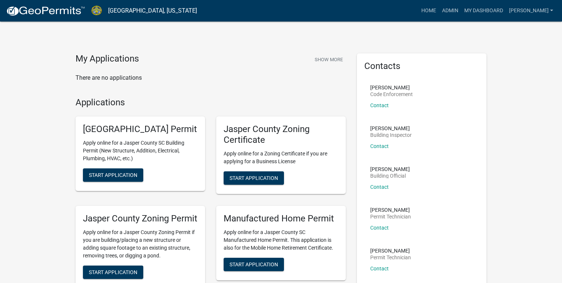 The image size is (562, 283). I want to click on p: Building Inspector, so click(391, 135).